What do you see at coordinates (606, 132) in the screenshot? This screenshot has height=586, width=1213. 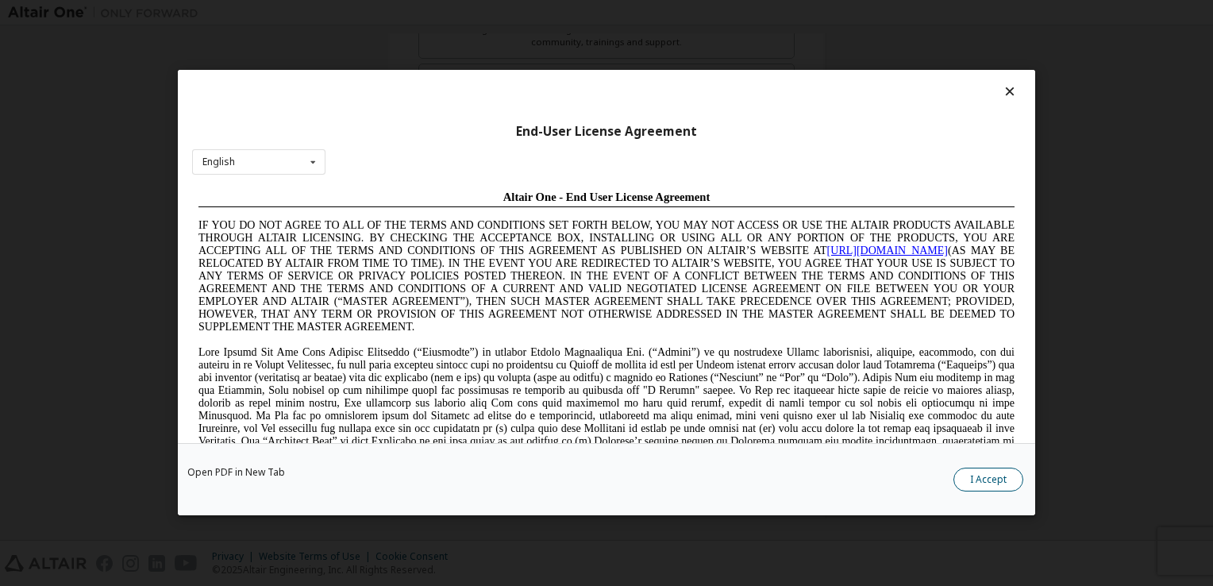 I see `div: End-User License Agreement` at bounding box center [606, 132].